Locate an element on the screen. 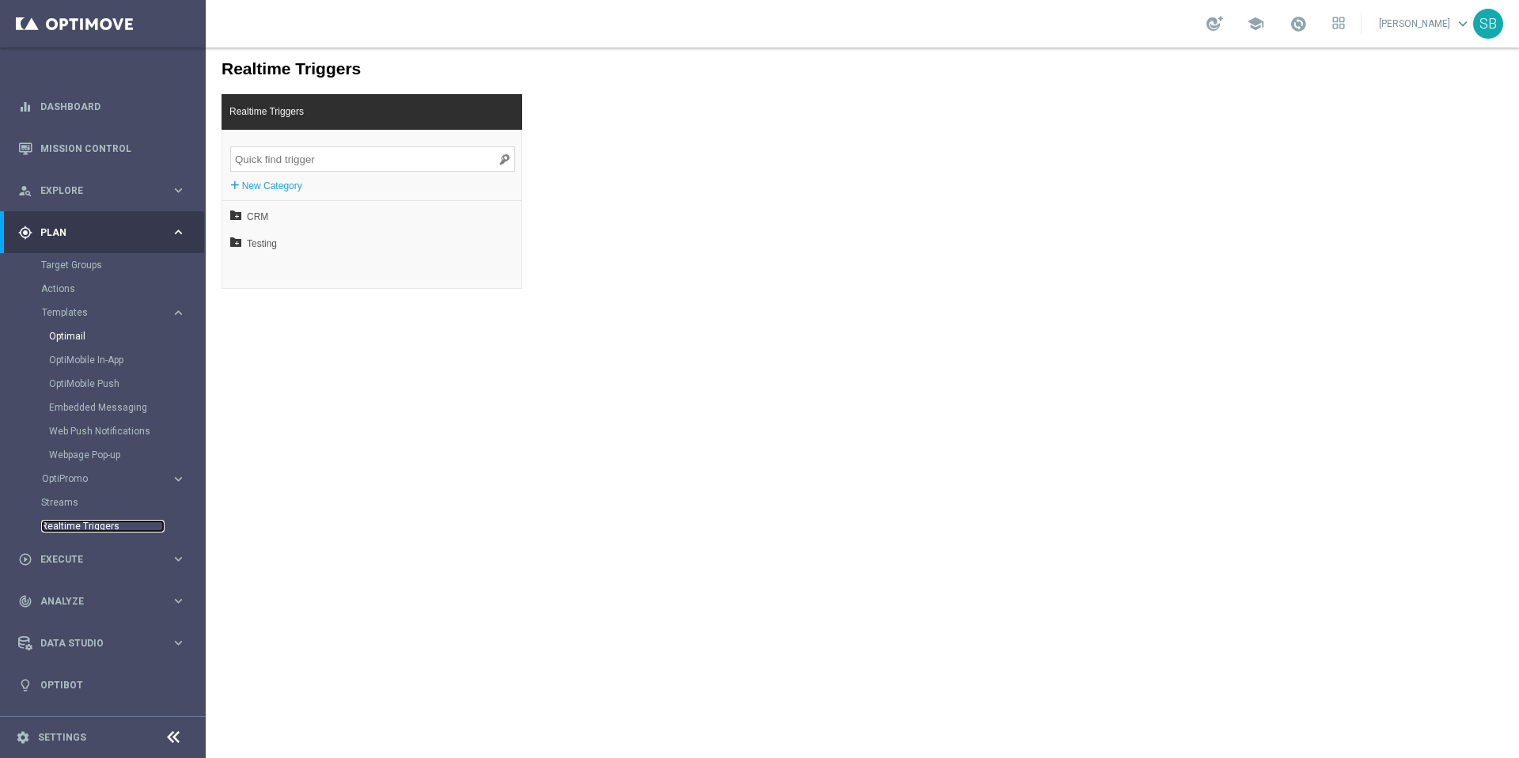 This screenshot has width=1519, height=758. div: Explore is located at coordinates (94, 191).